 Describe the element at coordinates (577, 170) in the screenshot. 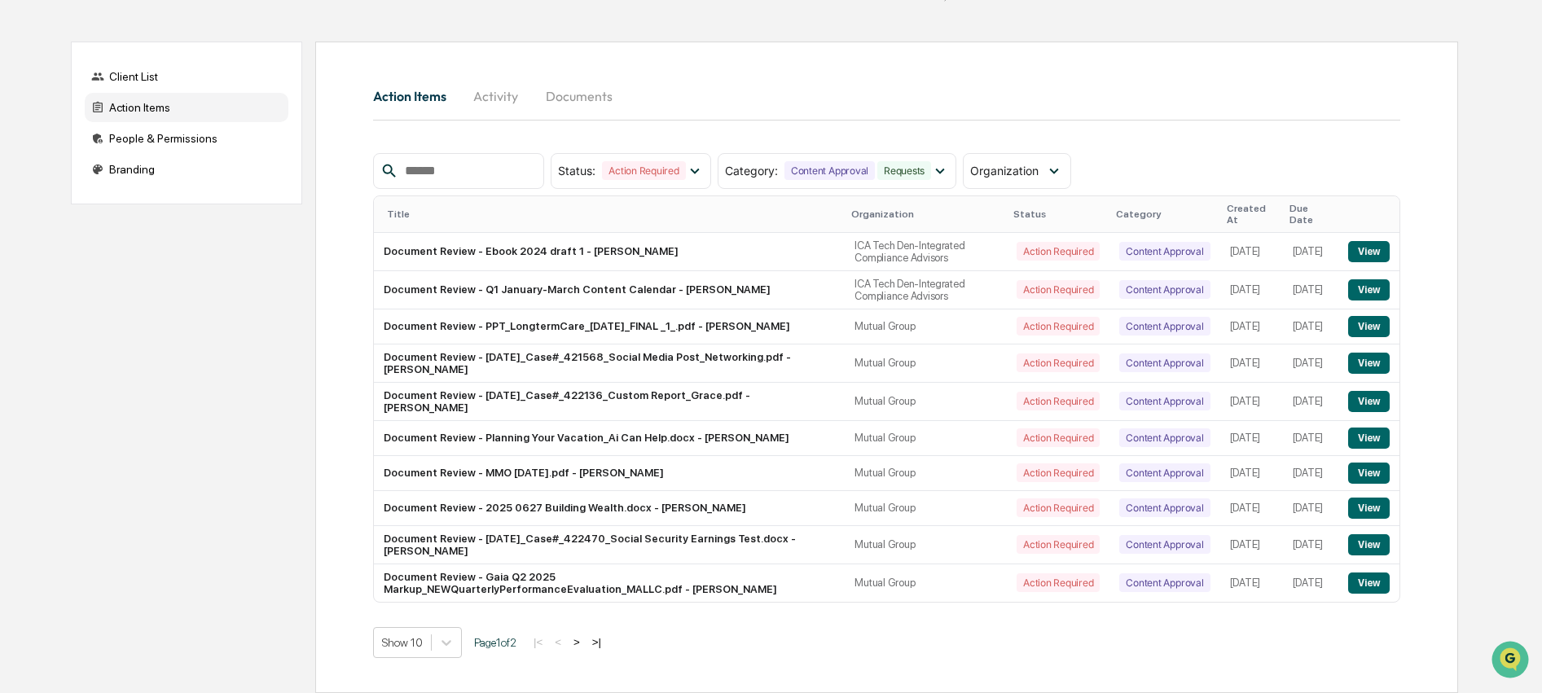

I see `span: Status :` at that location.